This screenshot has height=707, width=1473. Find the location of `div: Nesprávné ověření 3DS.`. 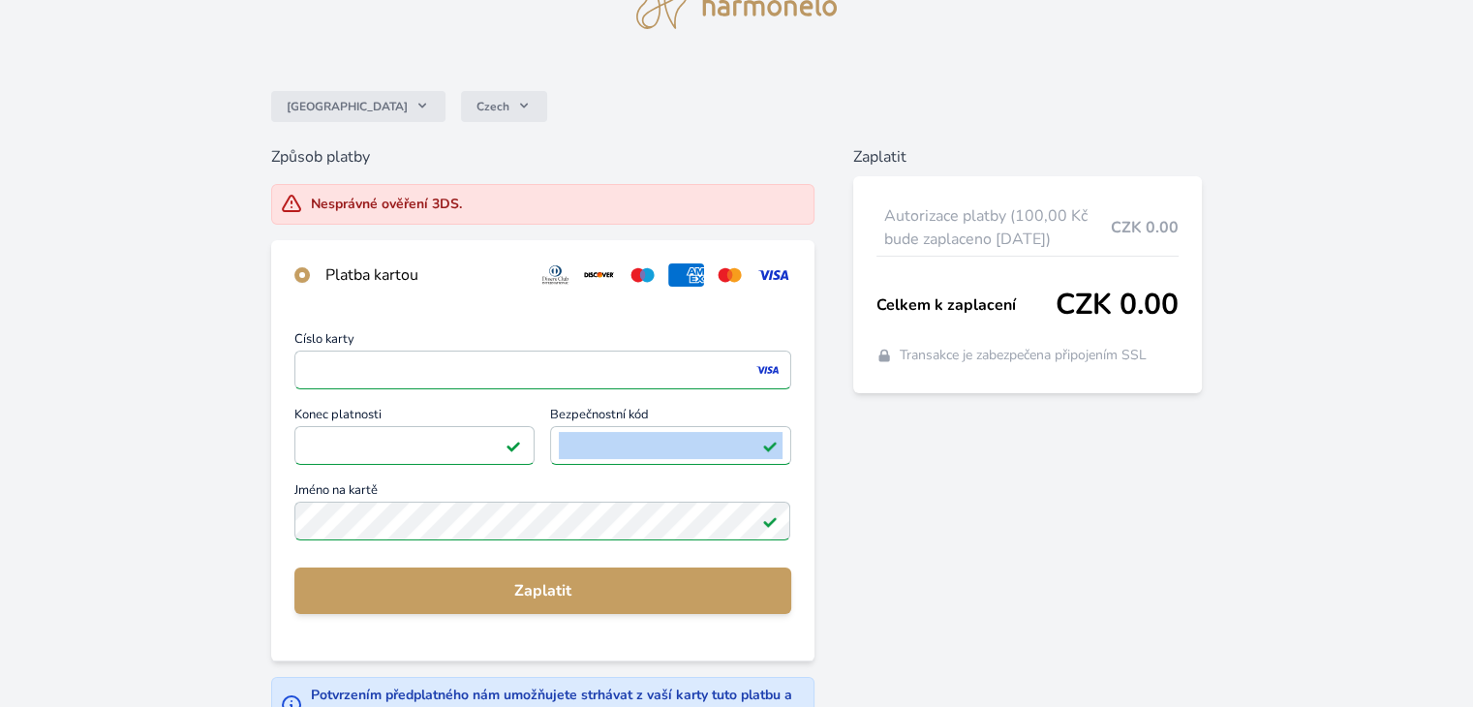

div: Nesprávné ověření 3DS. is located at coordinates (387, 204).